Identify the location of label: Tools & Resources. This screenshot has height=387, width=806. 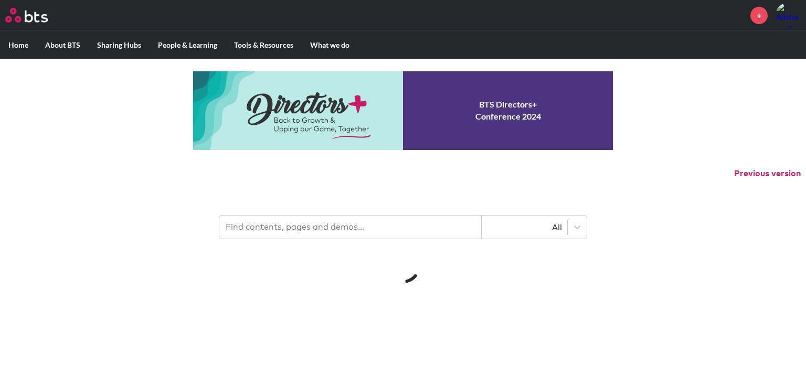
(264, 45).